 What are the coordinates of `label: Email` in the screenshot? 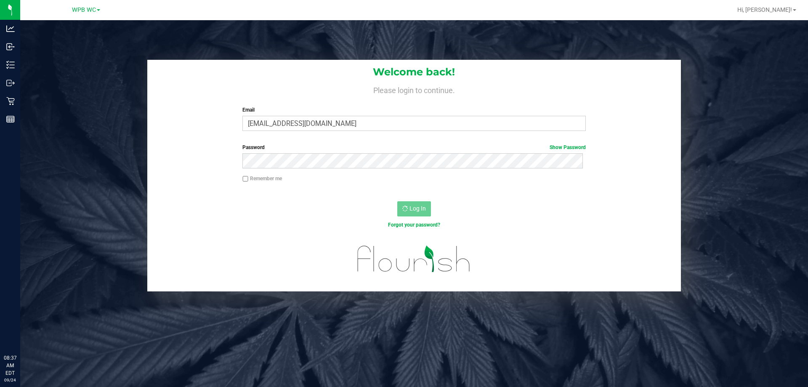 It's located at (414, 110).